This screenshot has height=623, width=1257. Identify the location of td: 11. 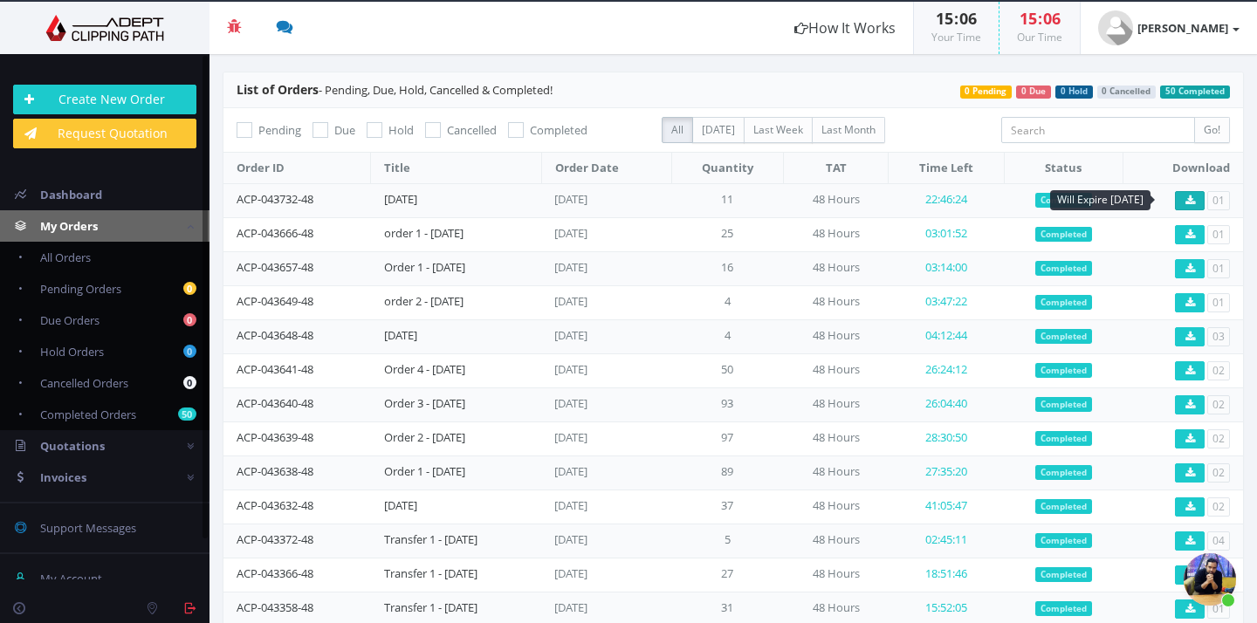
(727, 200).